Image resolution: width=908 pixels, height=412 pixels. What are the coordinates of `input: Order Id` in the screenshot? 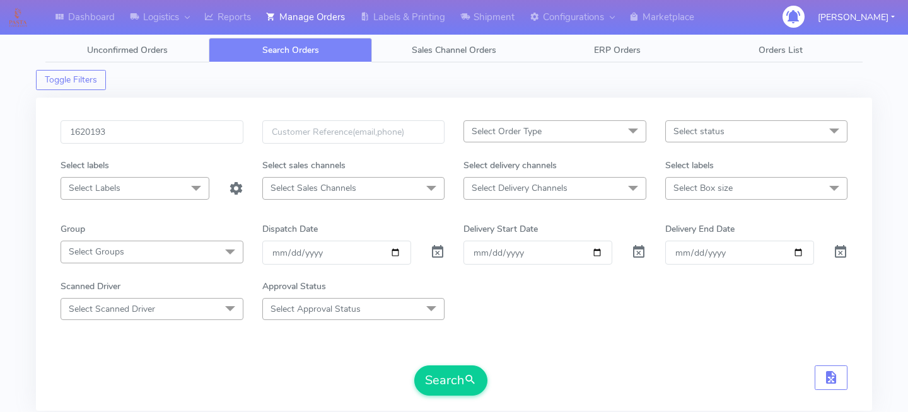 It's located at (152, 132).